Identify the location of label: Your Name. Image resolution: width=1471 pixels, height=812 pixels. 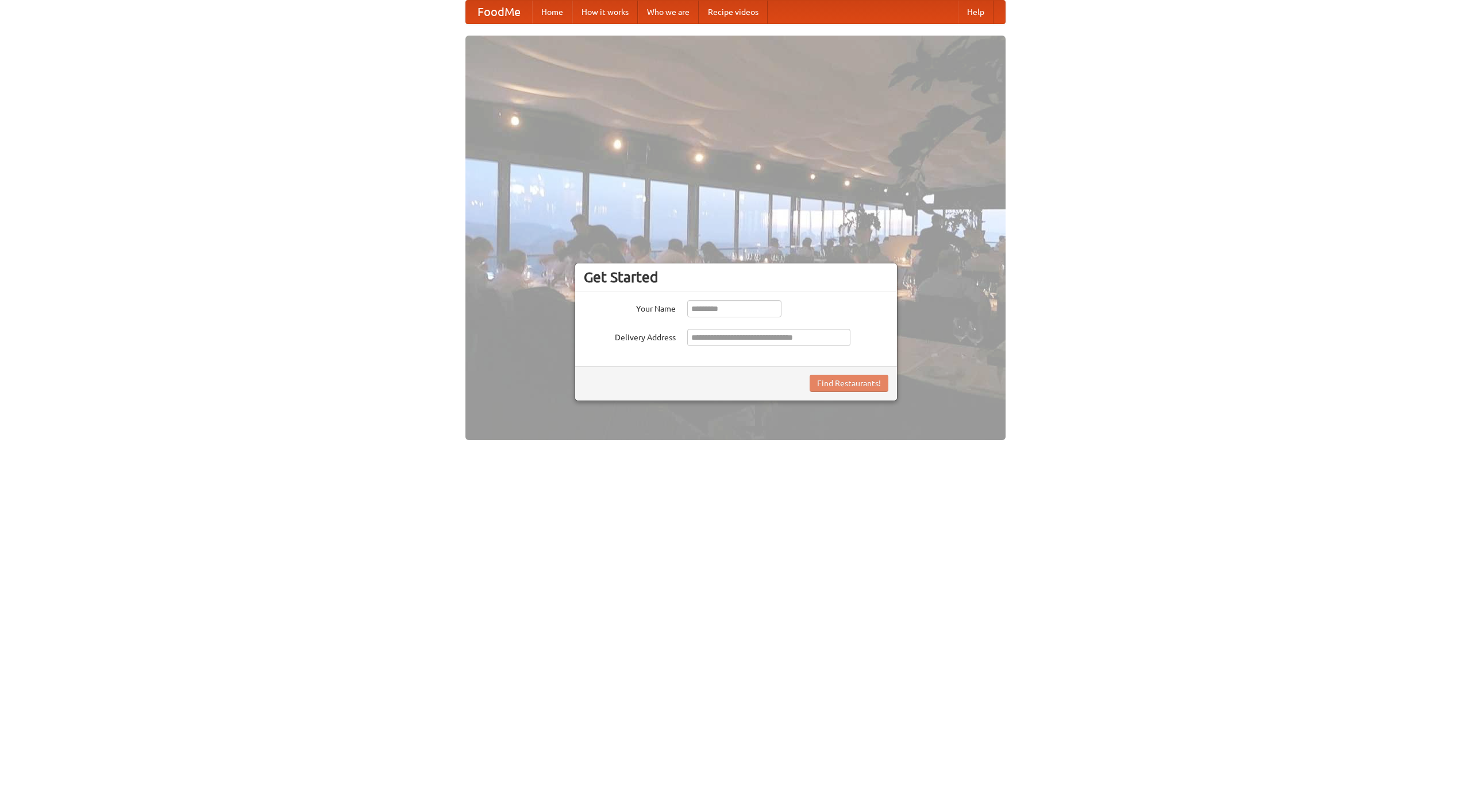
(630, 308).